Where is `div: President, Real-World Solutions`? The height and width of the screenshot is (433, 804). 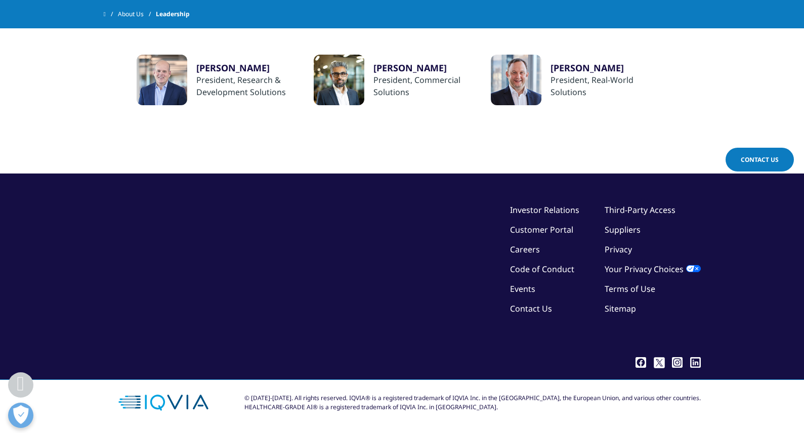
div: President, Real-World Solutions is located at coordinates (609, 86).